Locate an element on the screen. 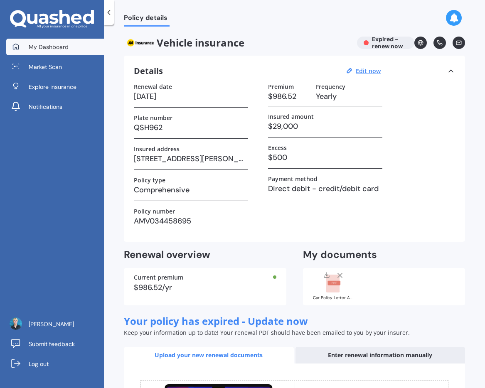 The image size is (485, 388). label: Payment method is located at coordinates (293, 179).